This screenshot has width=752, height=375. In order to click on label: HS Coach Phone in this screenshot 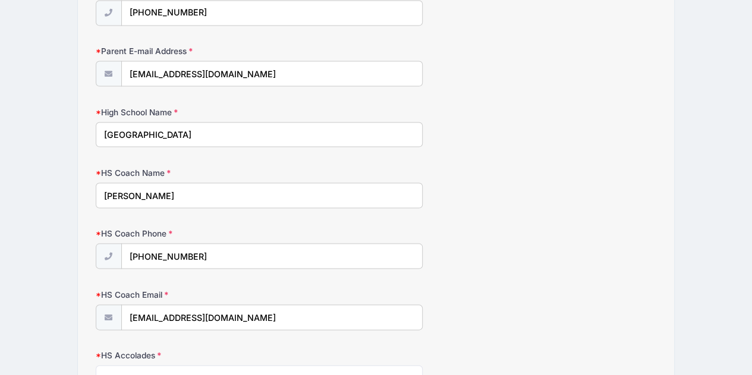, I will do `click(189, 233)`.